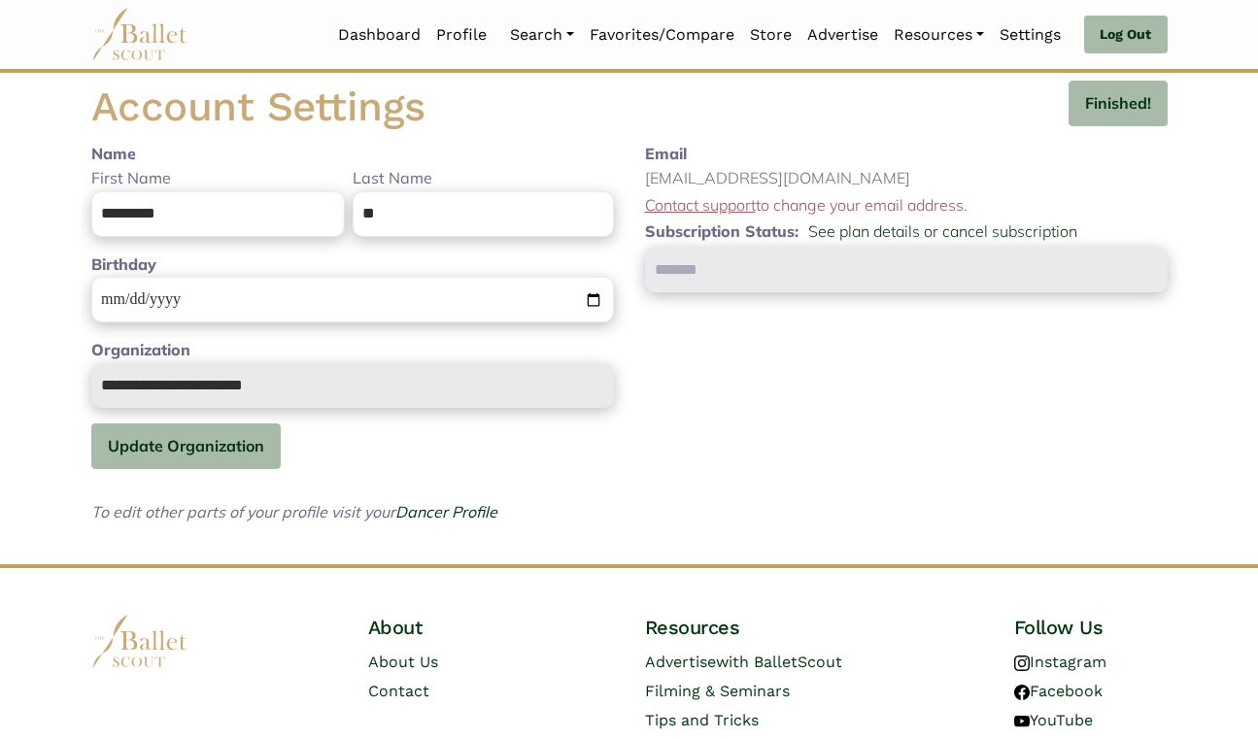  What do you see at coordinates (717, 691) in the screenshot?
I see `a: Filming & Seminars` at bounding box center [717, 691].